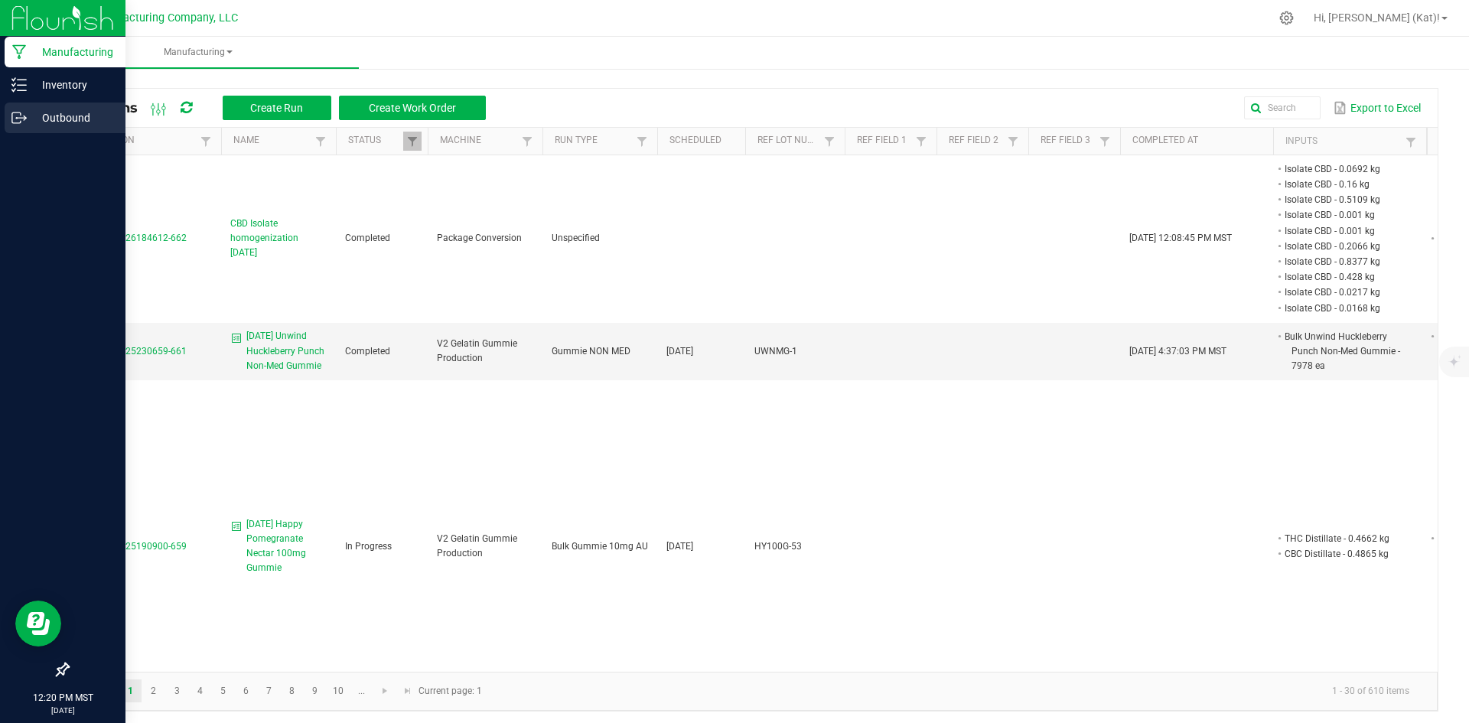  I want to click on p: 12:20 PM MST, so click(63, 698).